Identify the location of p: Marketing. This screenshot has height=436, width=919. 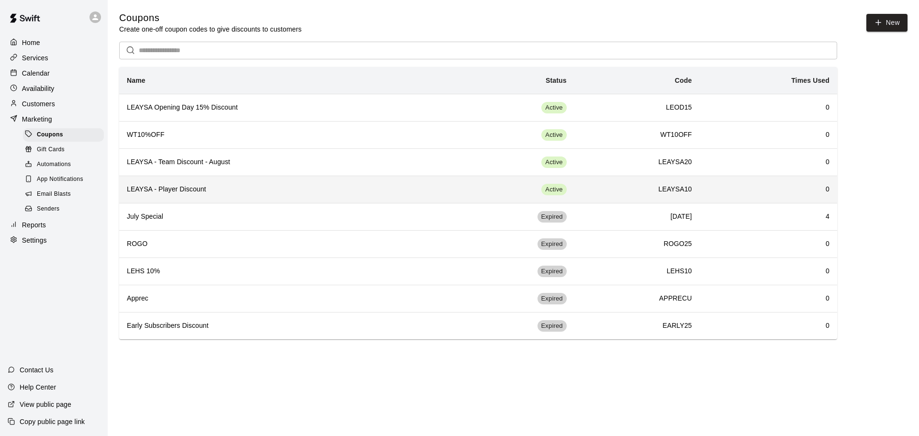
(37, 119).